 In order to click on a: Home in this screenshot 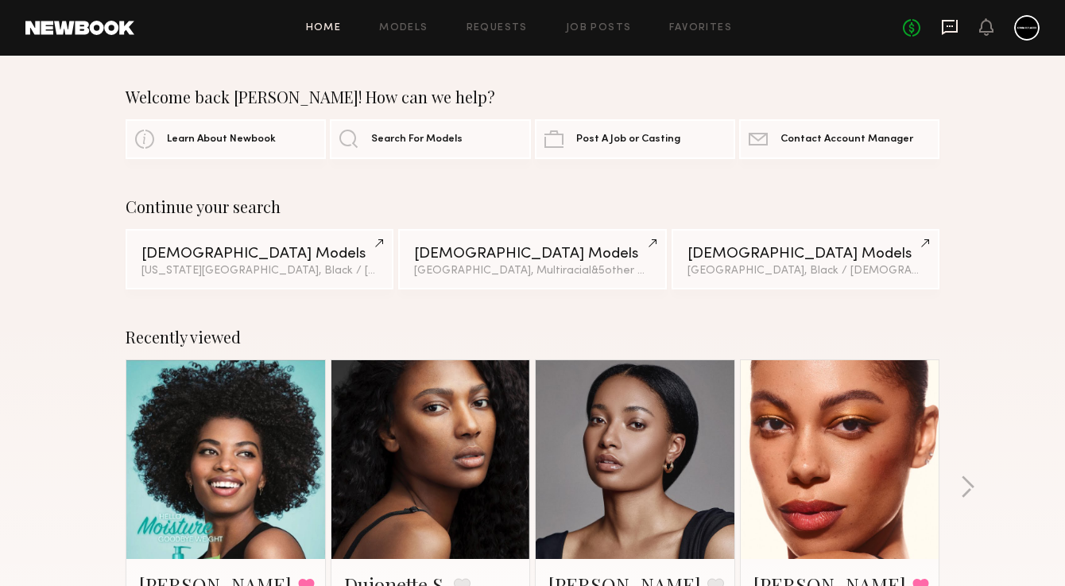, I will do `click(323, 28)`.